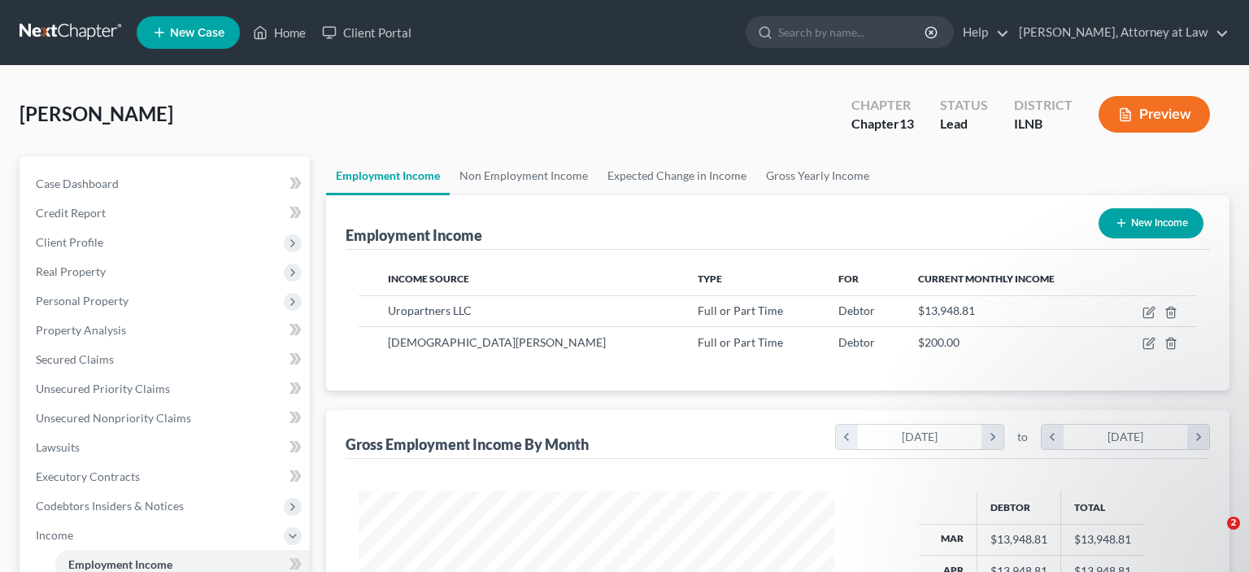 The height and width of the screenshot is (572, 1249). Describe the element at coordinates (907, 123) in the screenshot. I see `span: 13` at that location.